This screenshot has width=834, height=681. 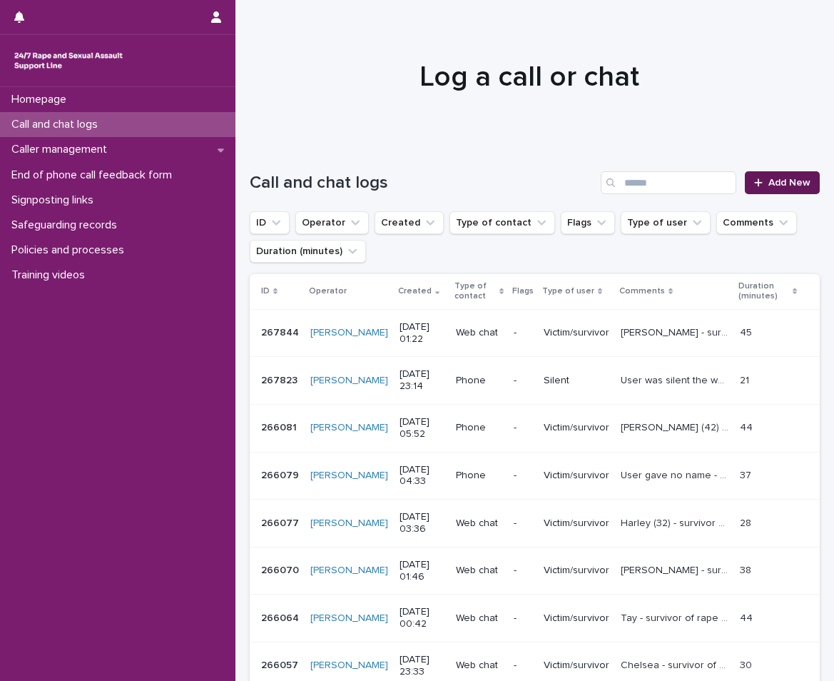 I want to click on p: User was silent the whole call, informed of the silence policy a few times, gentle encouragement ..., so click(x=676, y=379).